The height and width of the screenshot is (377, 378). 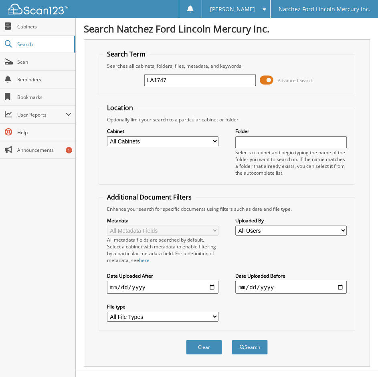 What do you see at coordinates (41, 115) in the screenshot?
I see `span: User Reports` at bounding box center [41, 115].